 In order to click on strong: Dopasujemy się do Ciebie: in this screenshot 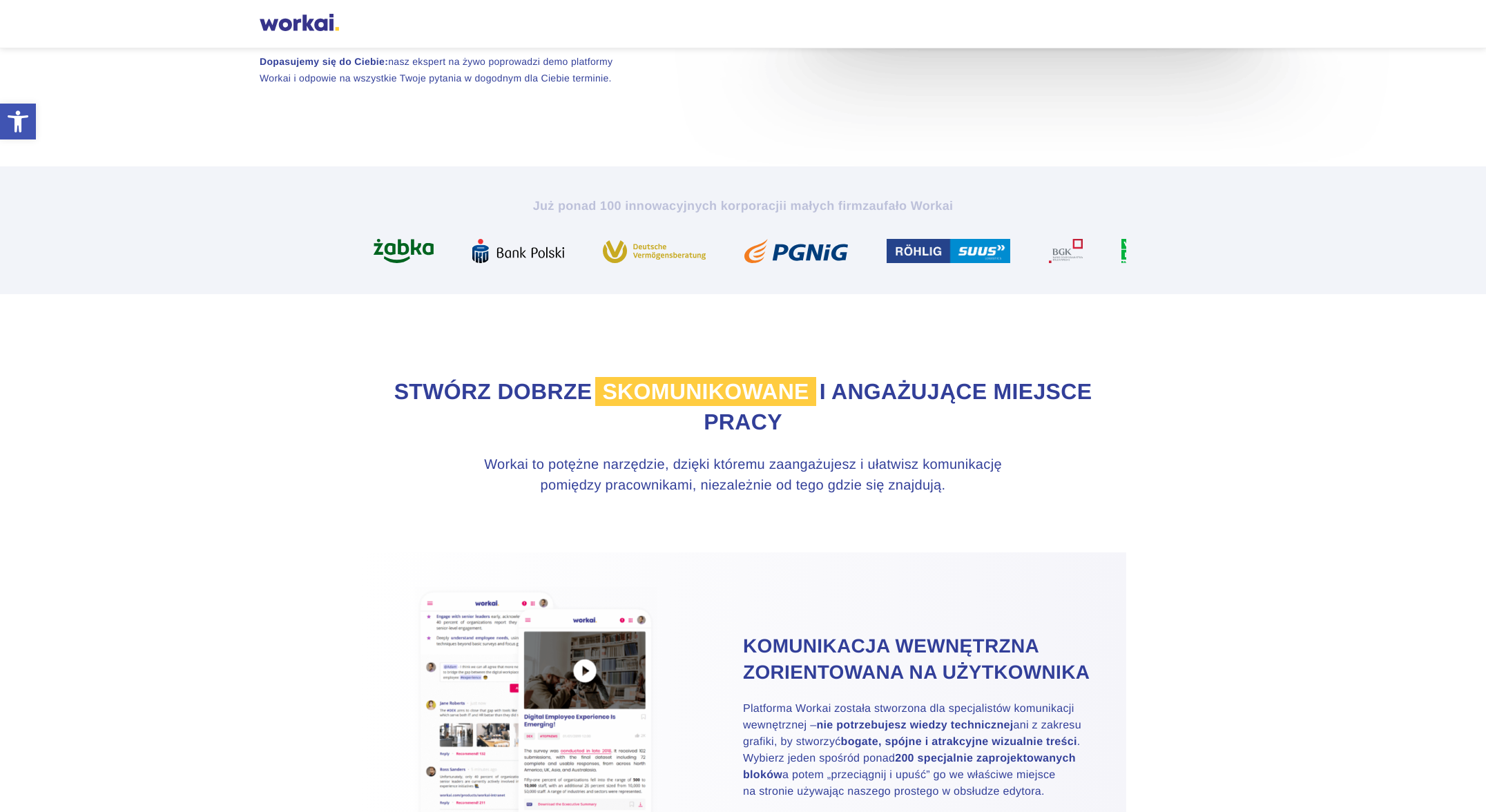, I will do `click(324, 61)`.